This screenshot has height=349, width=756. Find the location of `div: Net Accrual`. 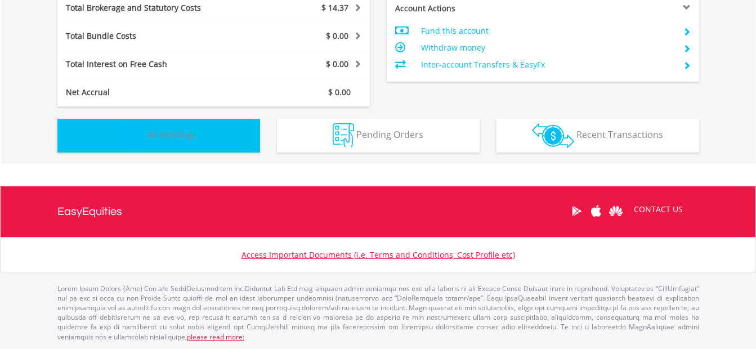

div: Net Accrual is located at coordinates (149, 92).